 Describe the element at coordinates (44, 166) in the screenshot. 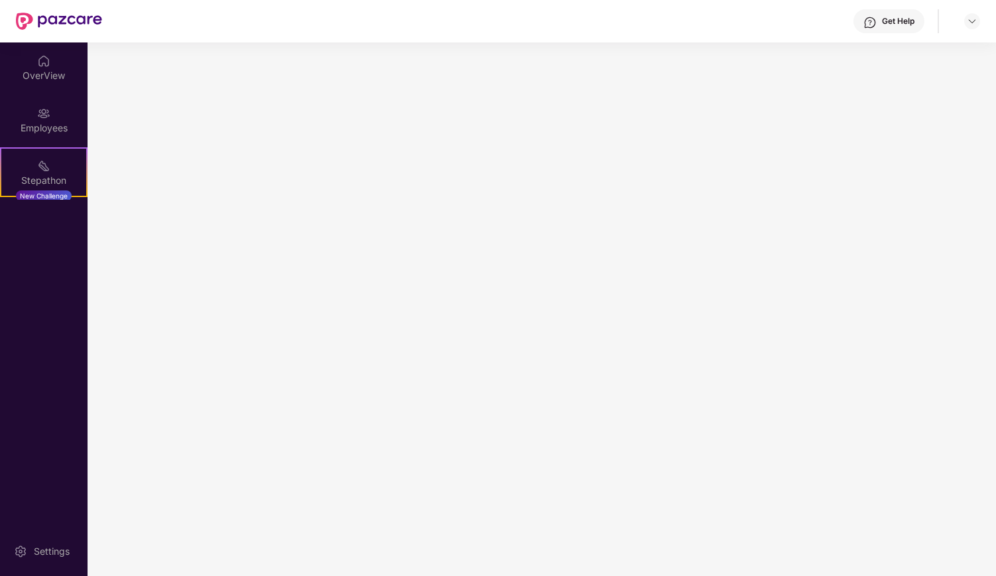

I see `img: svg+xml;base64,PHN2ZyB4bWxucz0iaHR0cDovL3d3dy53My5vcmcvMjAwMC9zdmciIHdpZHRoPSIyMSIgaGVpZ2h0PSIyMC...` at that location.